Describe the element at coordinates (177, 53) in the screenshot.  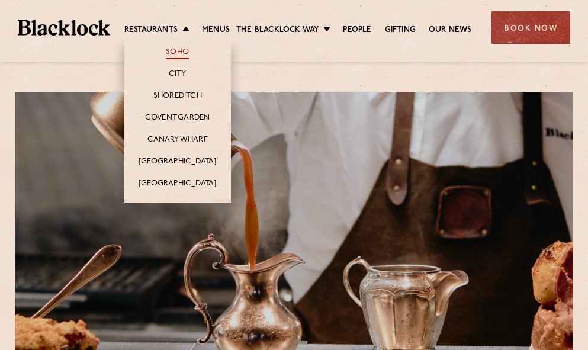
I see `a: Soho` at that location.